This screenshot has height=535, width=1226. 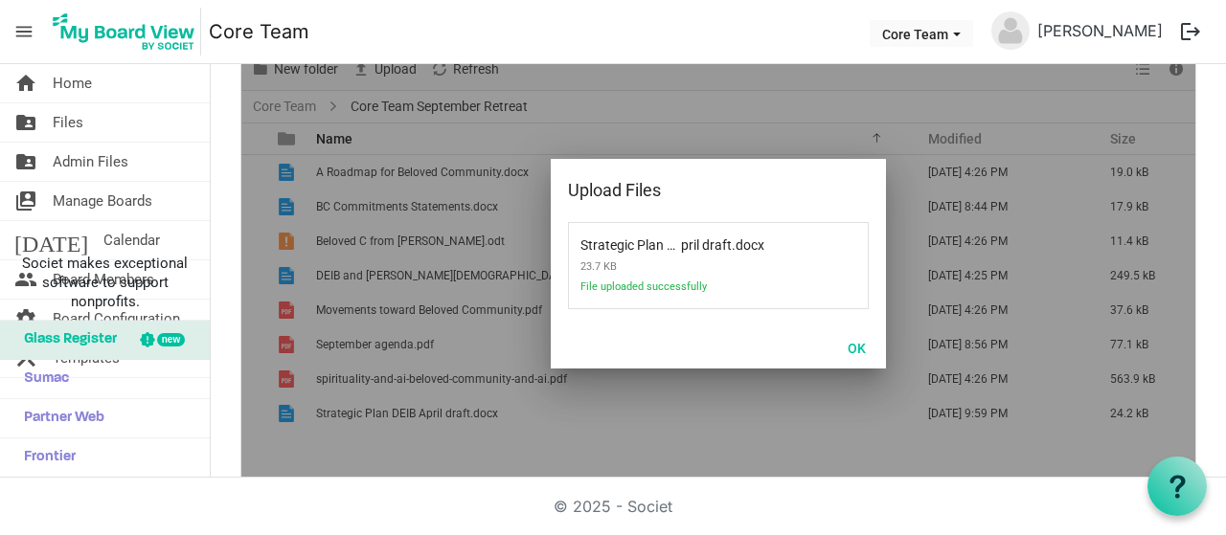 I want to click on span: Admin Files, so click(x=90, y=162).